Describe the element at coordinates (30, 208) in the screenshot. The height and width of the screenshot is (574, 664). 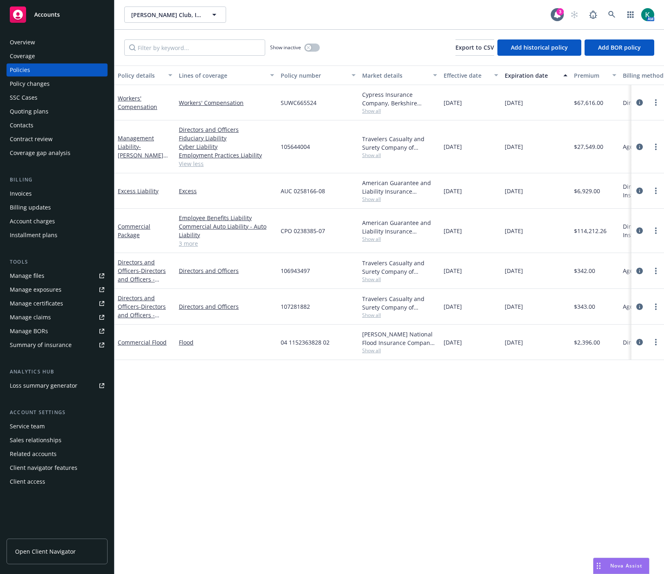
I see `div: Billing updates` at that location.